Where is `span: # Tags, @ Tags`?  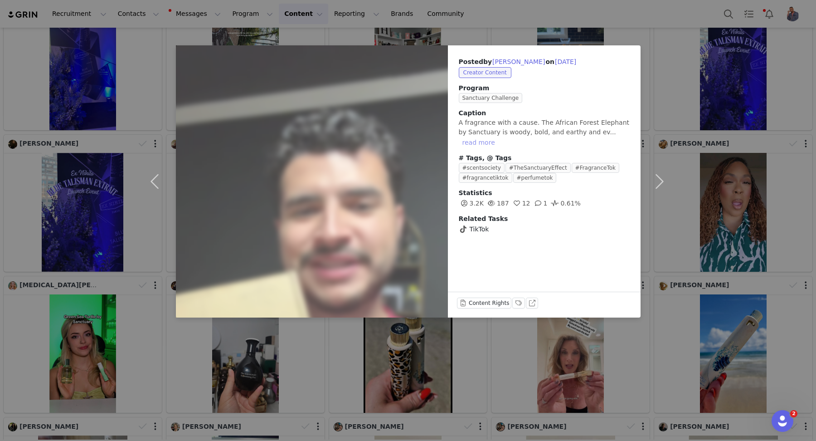 span: # Tags, @ Tags is located at coordinates (485, 158).